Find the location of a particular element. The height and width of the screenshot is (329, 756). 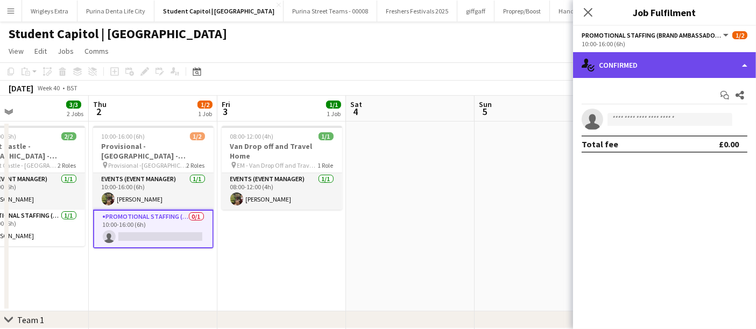

button: Purina Denta Life City is located at coordinates (116, 11).